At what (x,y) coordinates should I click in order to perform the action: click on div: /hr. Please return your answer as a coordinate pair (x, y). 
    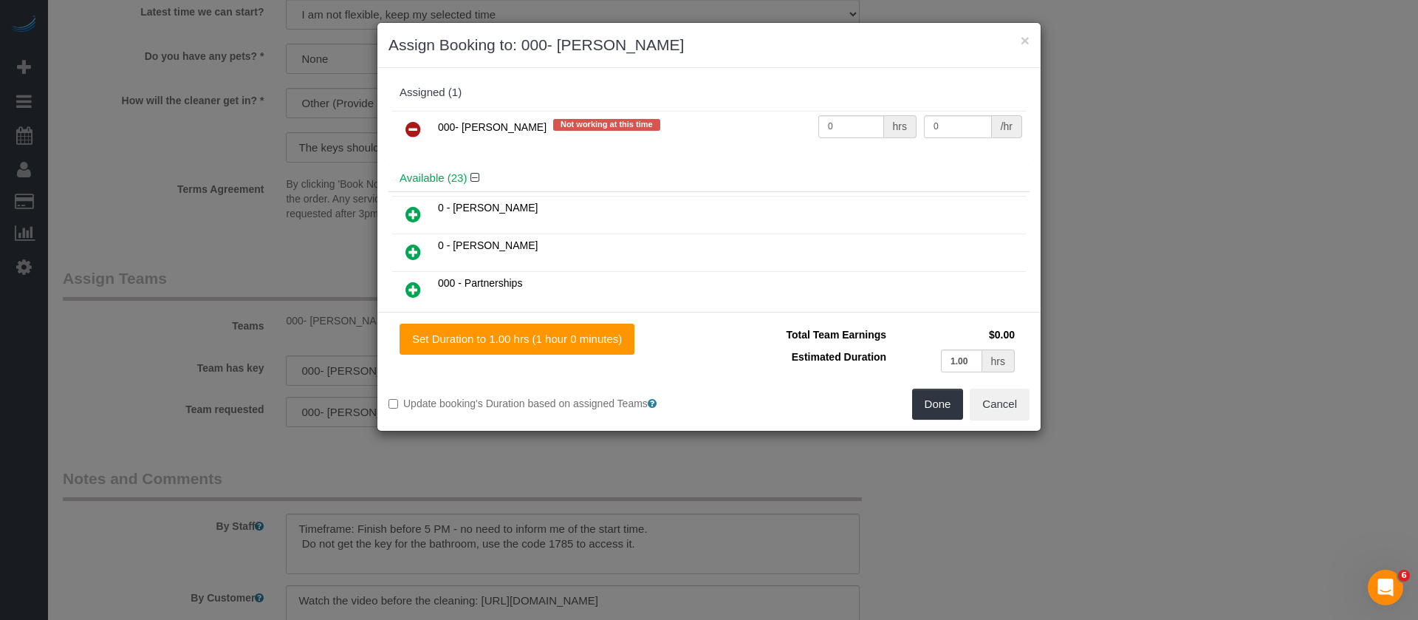
    Looking at the image, I should click on (1007, 126).